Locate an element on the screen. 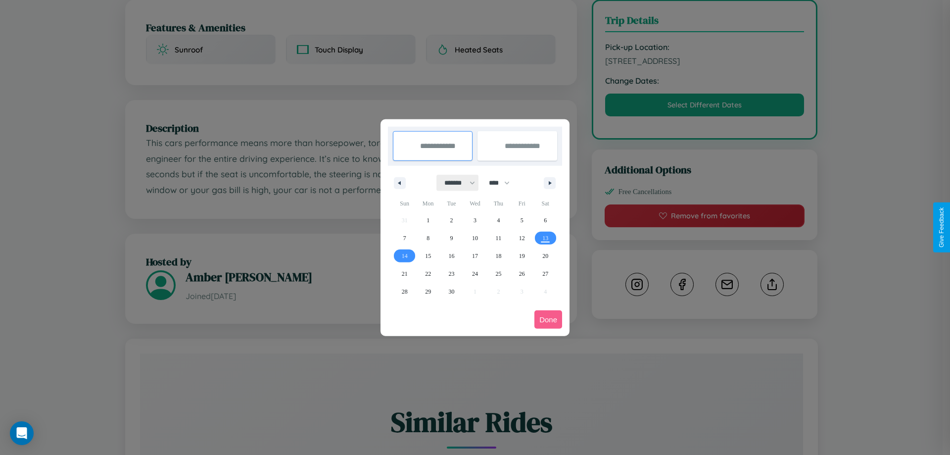 This screenshot has width=950, height=455. span: 16 is located at coordinates (452, 256).